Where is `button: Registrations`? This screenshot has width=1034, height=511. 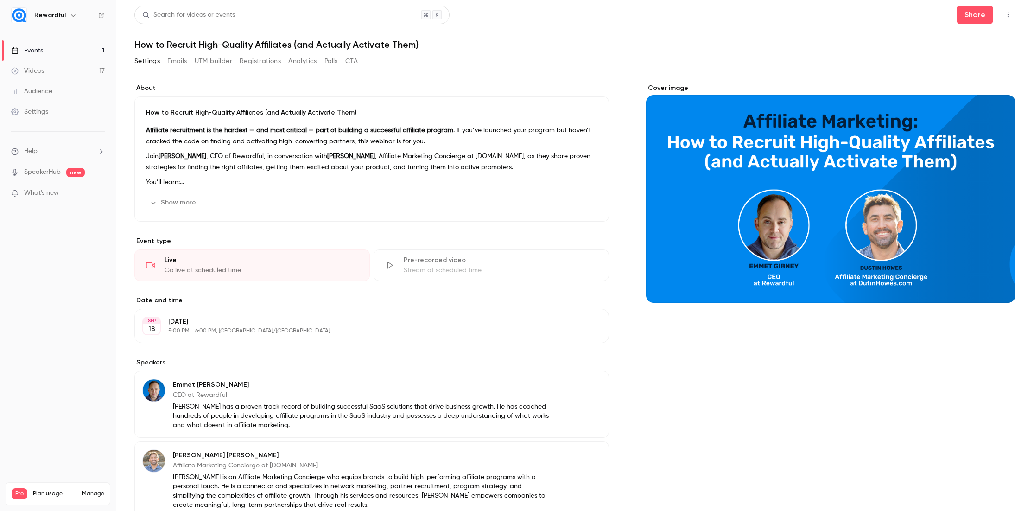 button: Registrations is located at coordinates (260, 61).